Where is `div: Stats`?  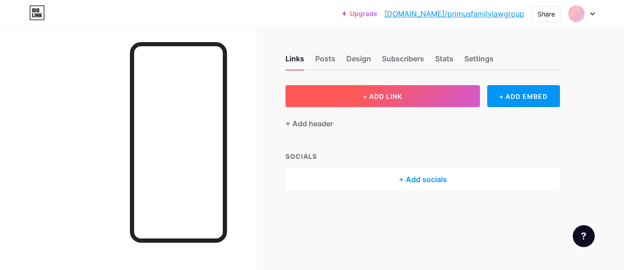 div: Stats is located at coordinates (444, 61).